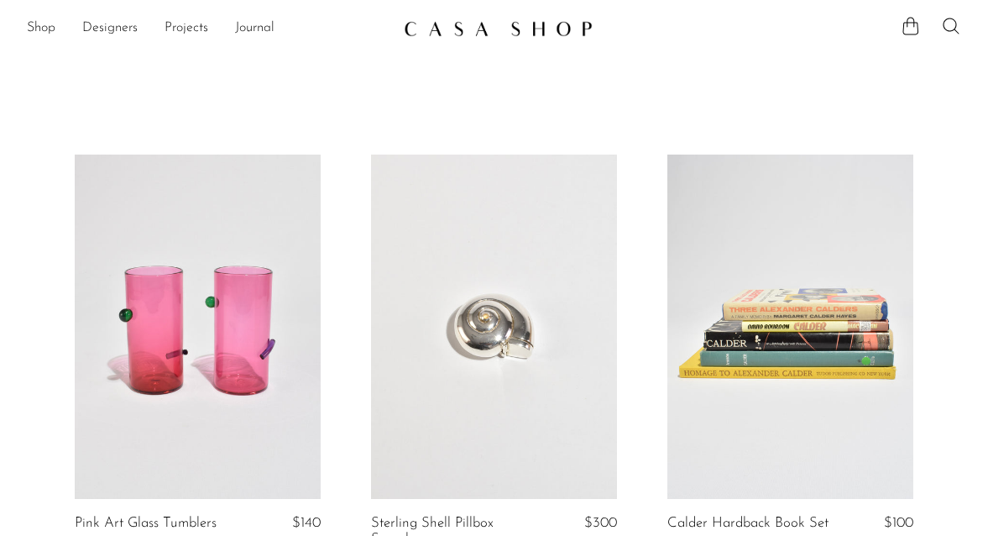 The height and width of the screenshot is (536, 988). What do you see at coordinates (145, 523) in the screenshot?
I see `a: Pink Art Glass Tumblers` at bounding box center [145, 523].